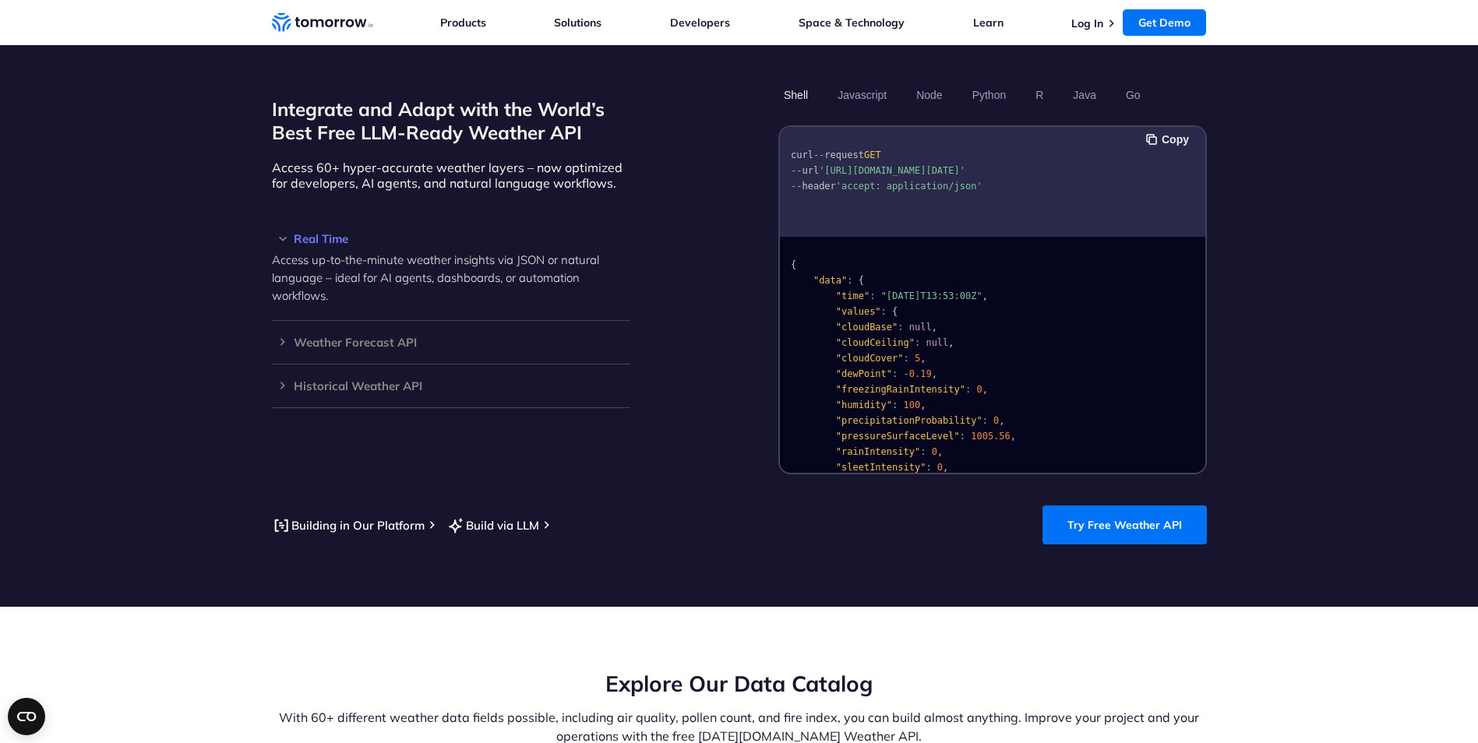 This screenshot has height=743, width=1478. Describe the element at coordinates (916, 358) in the screenshot. I see `span: 5` at that location.